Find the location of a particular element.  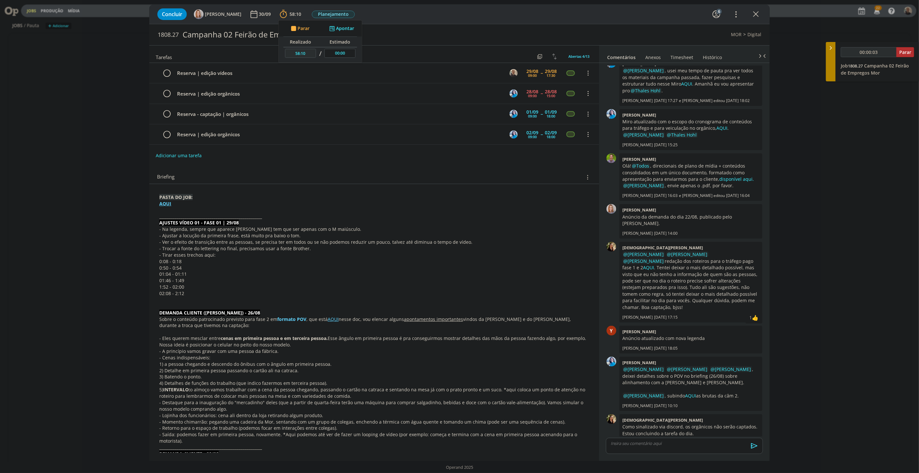

span: Parar is located at coordinates (303, 28).